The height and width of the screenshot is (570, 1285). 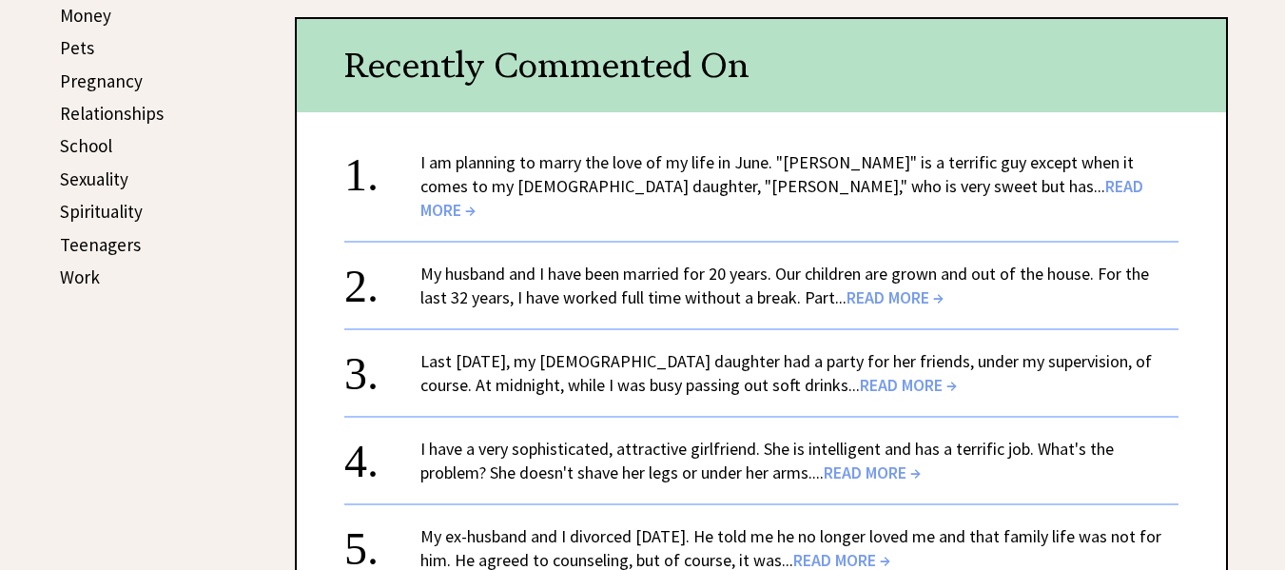 I want to click on div: 4., so click(x=382, y=454).